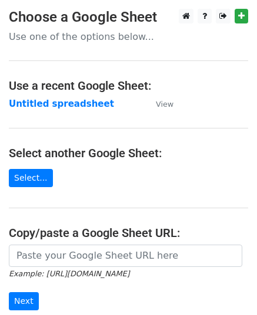  What do you see at coordinates (31, 178) in the screenshot?
I see `a: Select...` at bounding box center [31, 178].